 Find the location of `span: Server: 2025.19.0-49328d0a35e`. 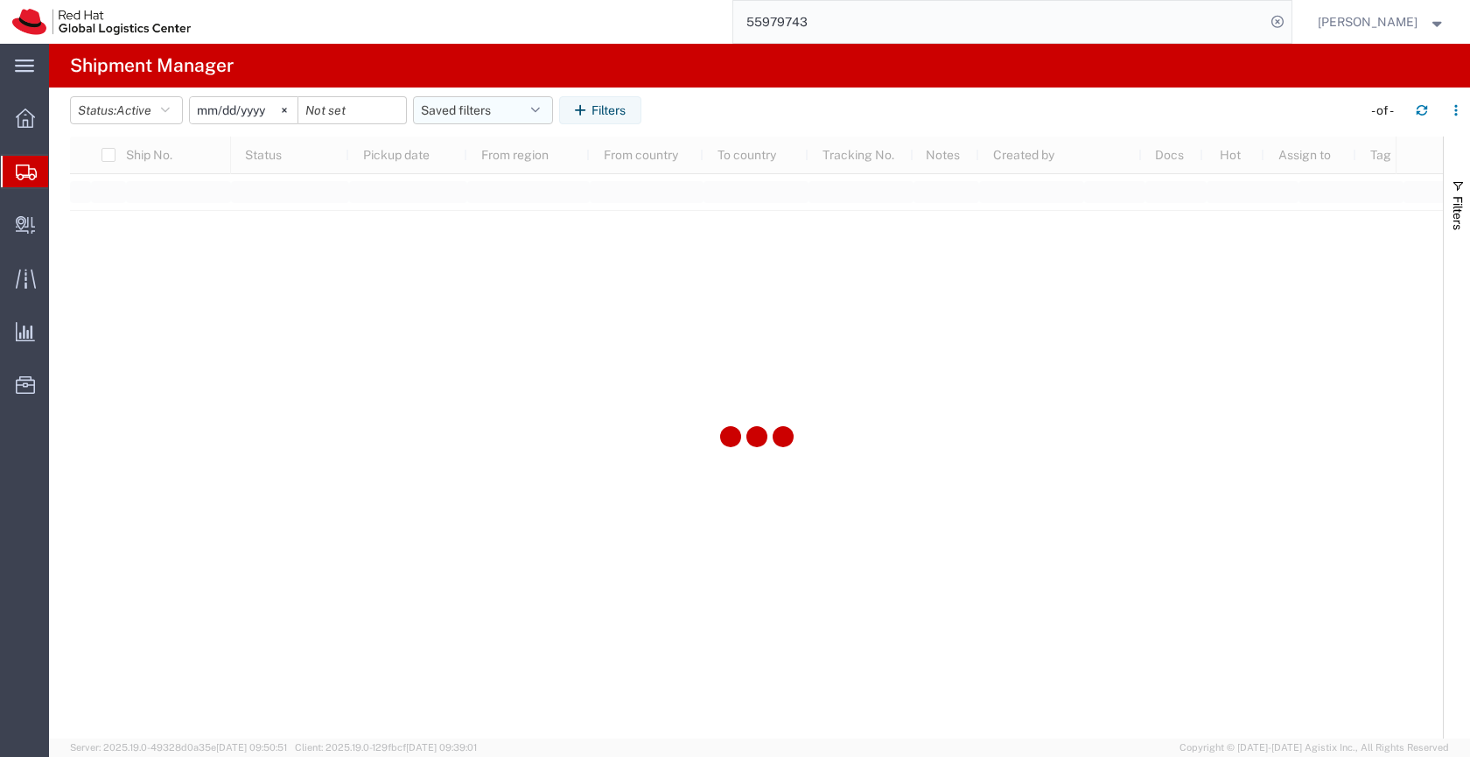

span: Server: 2025.19.0-49328d0a35e is located at coordinates (178, 747).